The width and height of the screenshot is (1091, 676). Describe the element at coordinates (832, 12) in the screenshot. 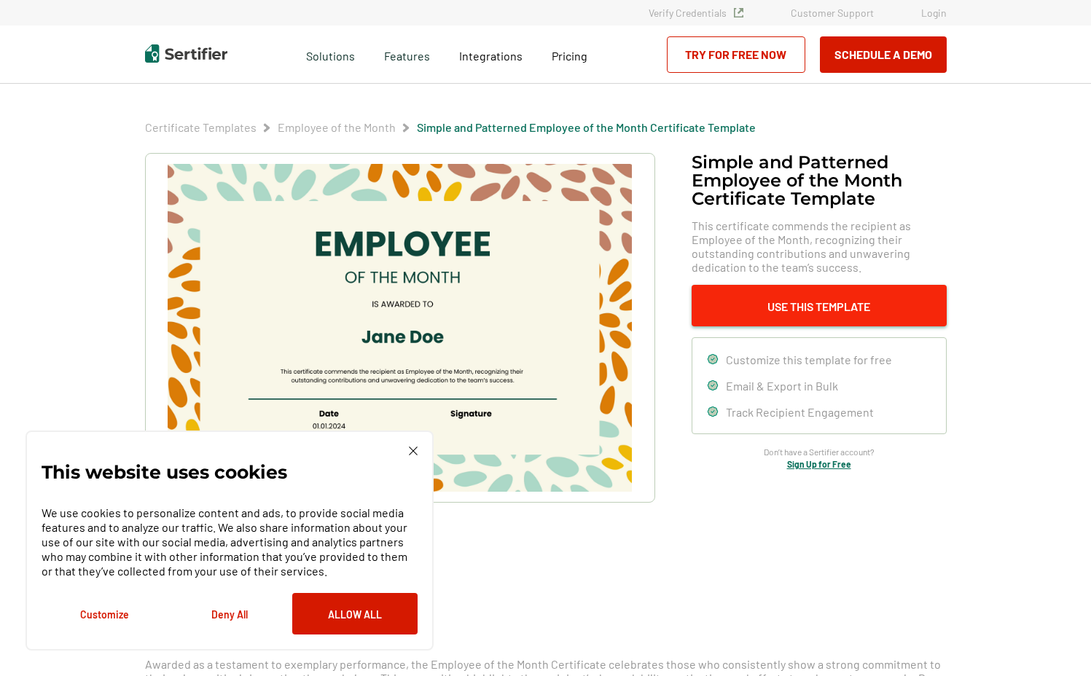

I see `a: Customer Support` at that location.